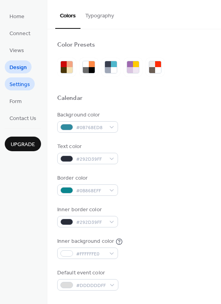 The height and width of the screenshot is (304, 221). Describe the element at coordinates (20, 84) in the screenshot. I see `span: Settings` at that location.